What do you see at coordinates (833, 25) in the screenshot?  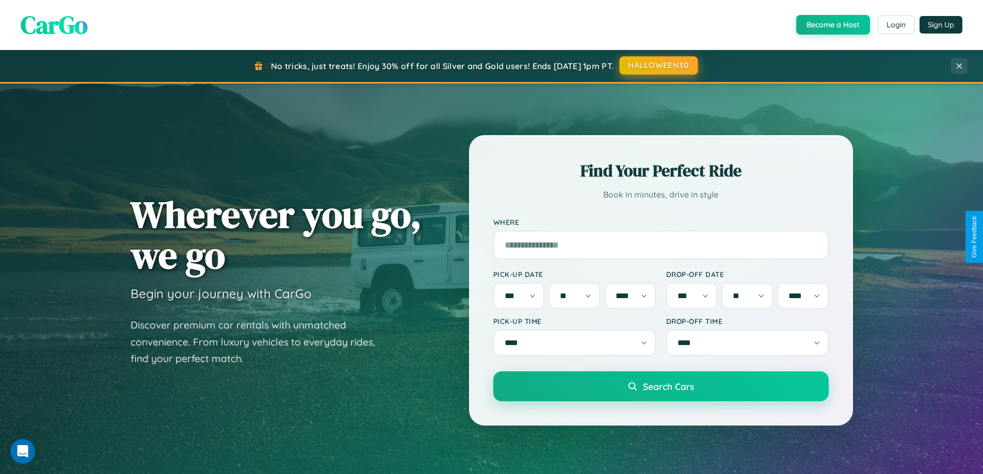 I see `button: Become a Host` at bounding box center [833, 25].